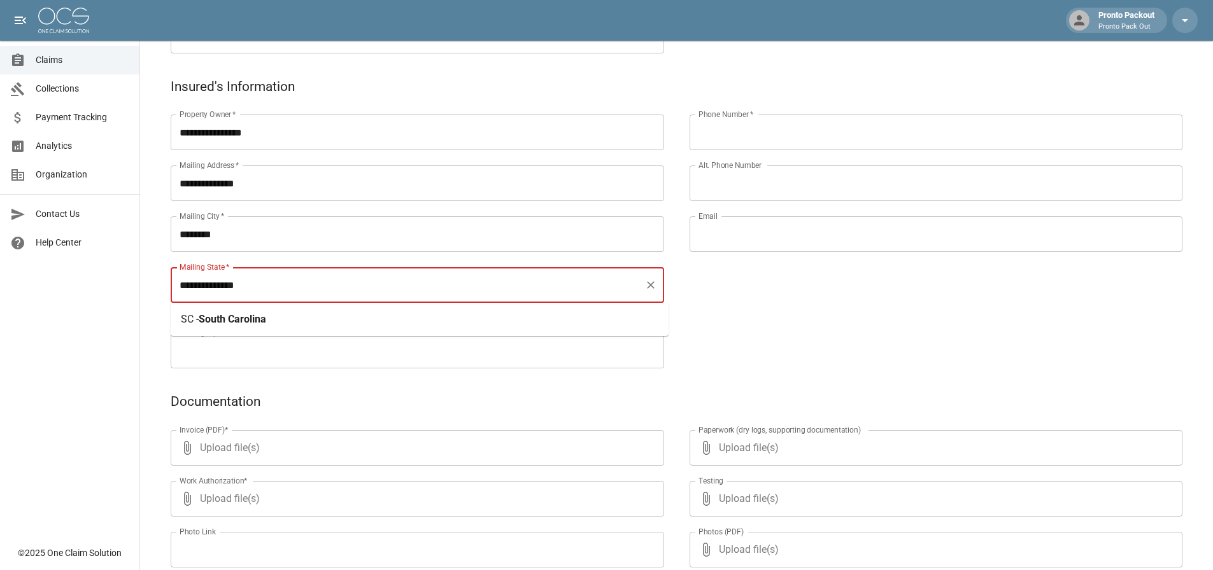  I want to click on span: SC -, so click(190, 319).